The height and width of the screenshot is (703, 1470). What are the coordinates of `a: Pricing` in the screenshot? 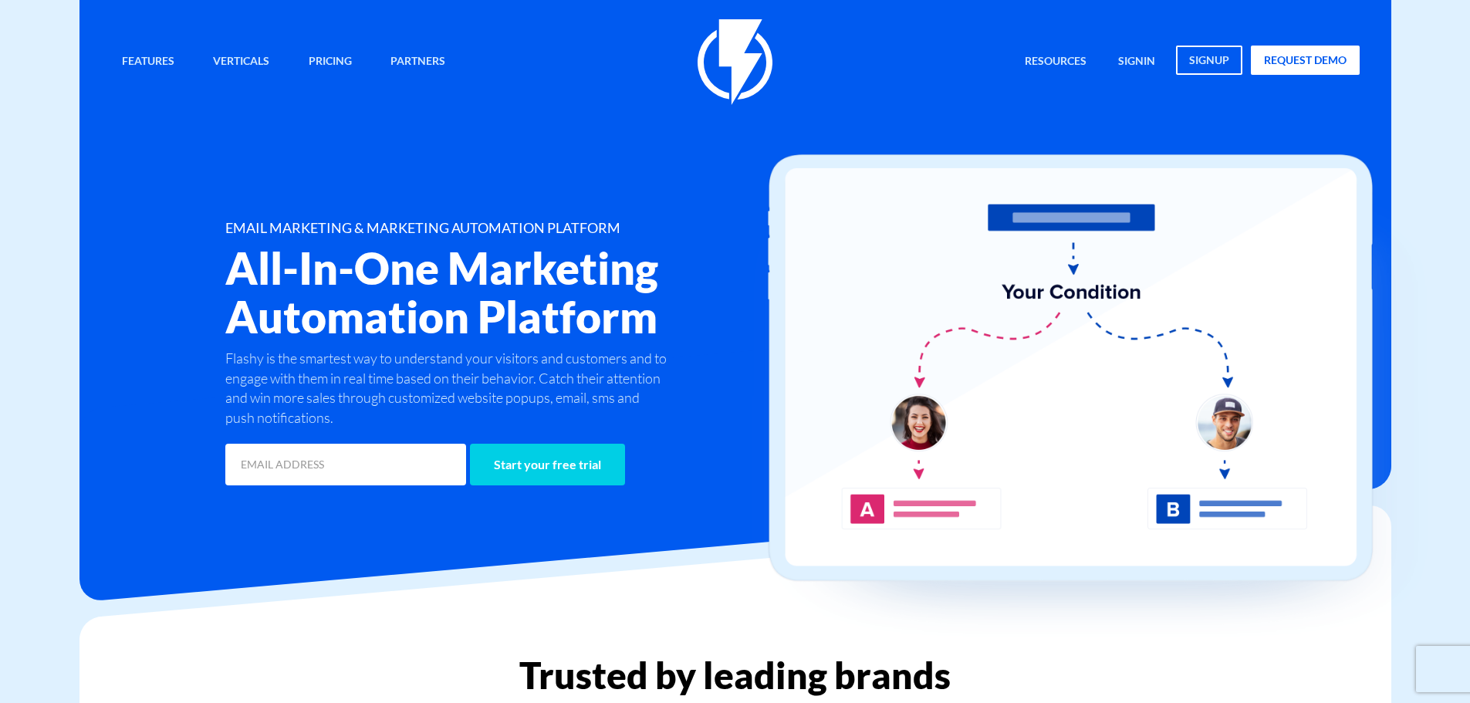 It's located at (330, 62).